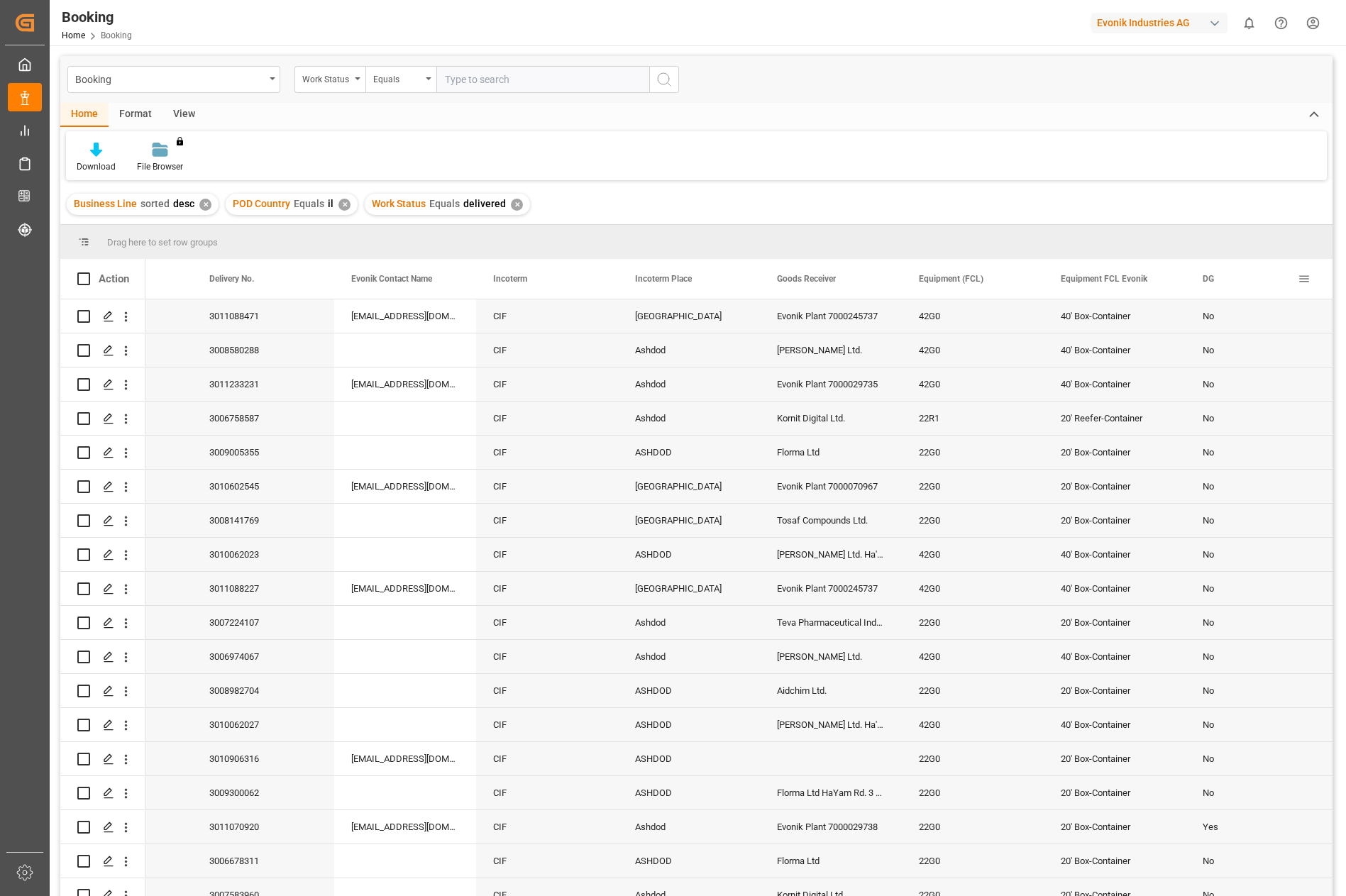  Describe the element at coordinates (263, 452) in the screenshot. I see `div: 3009005355` at that location.